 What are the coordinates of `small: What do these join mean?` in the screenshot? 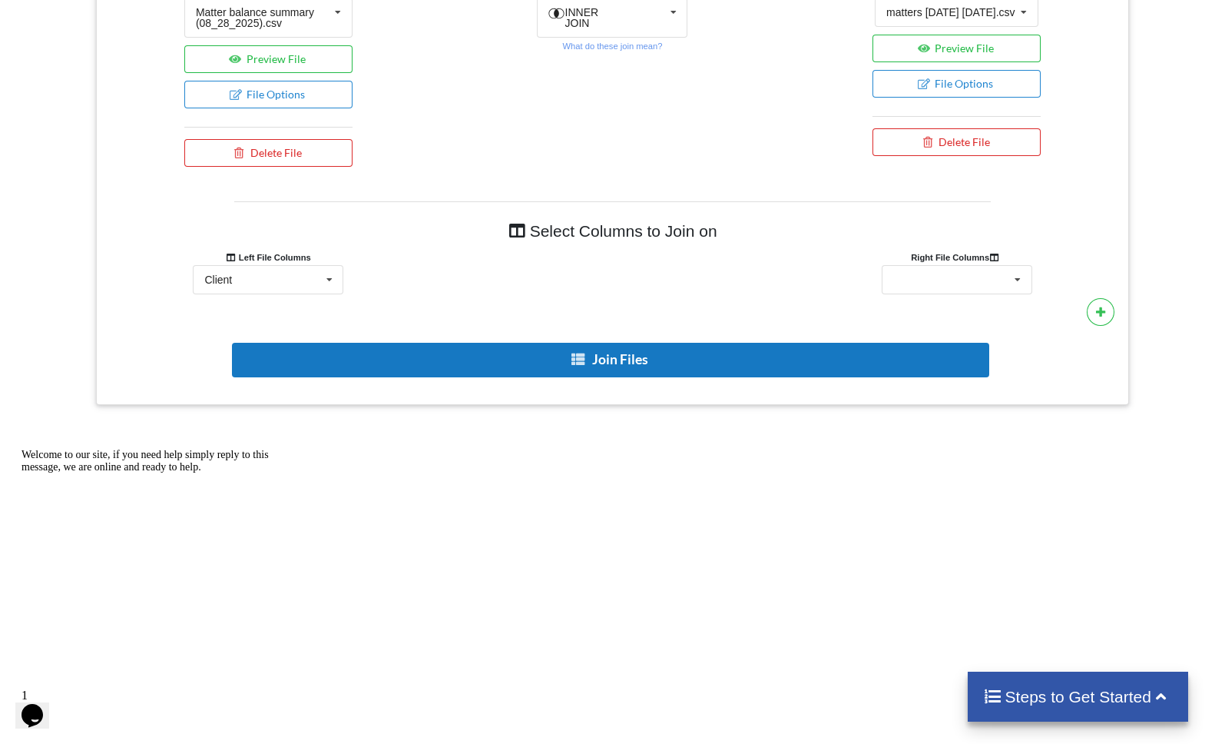 It's located at (612, 46).